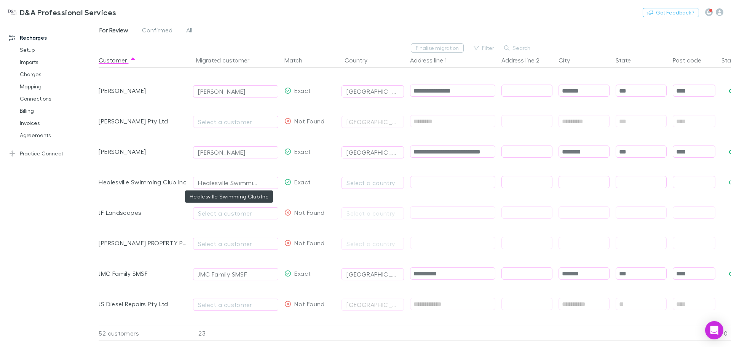 This screenshot has height=347, width=731. What do you see at coordinates (298, 60) in the screenshot?
I see `button: Match` at bounding box center [298, 60].